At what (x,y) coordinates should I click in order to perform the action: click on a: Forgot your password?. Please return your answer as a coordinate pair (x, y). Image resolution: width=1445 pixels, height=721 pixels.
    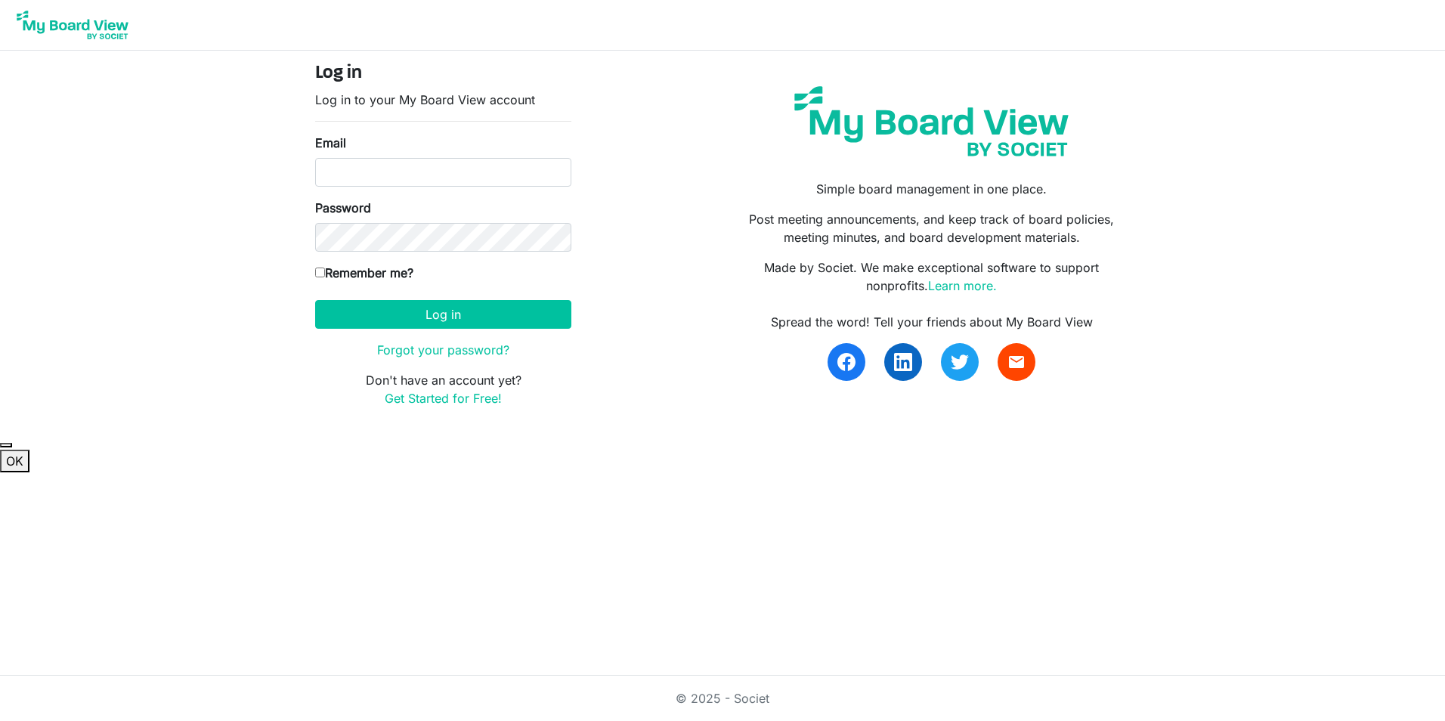
    Looking at the image, I should click on (443, 350).